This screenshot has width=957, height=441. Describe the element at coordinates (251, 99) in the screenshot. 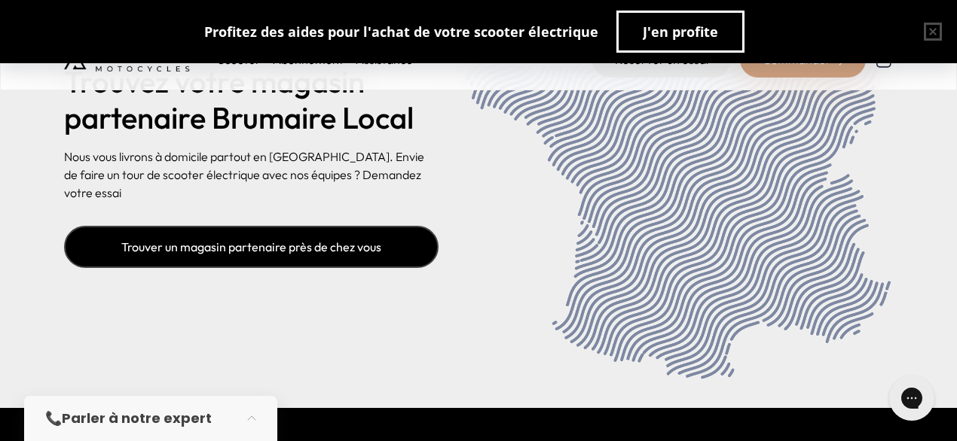

I see `h2: Trouvez votre magasin partenaire Brumaire Local` at that location.